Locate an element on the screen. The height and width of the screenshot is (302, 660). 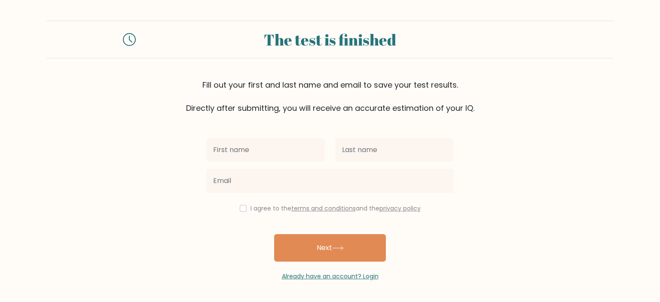
div: The test is finished is located at coordinates (330, 40).